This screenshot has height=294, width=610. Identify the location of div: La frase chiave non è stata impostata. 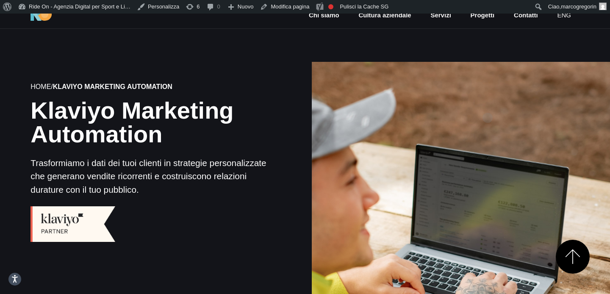
(331, 7).